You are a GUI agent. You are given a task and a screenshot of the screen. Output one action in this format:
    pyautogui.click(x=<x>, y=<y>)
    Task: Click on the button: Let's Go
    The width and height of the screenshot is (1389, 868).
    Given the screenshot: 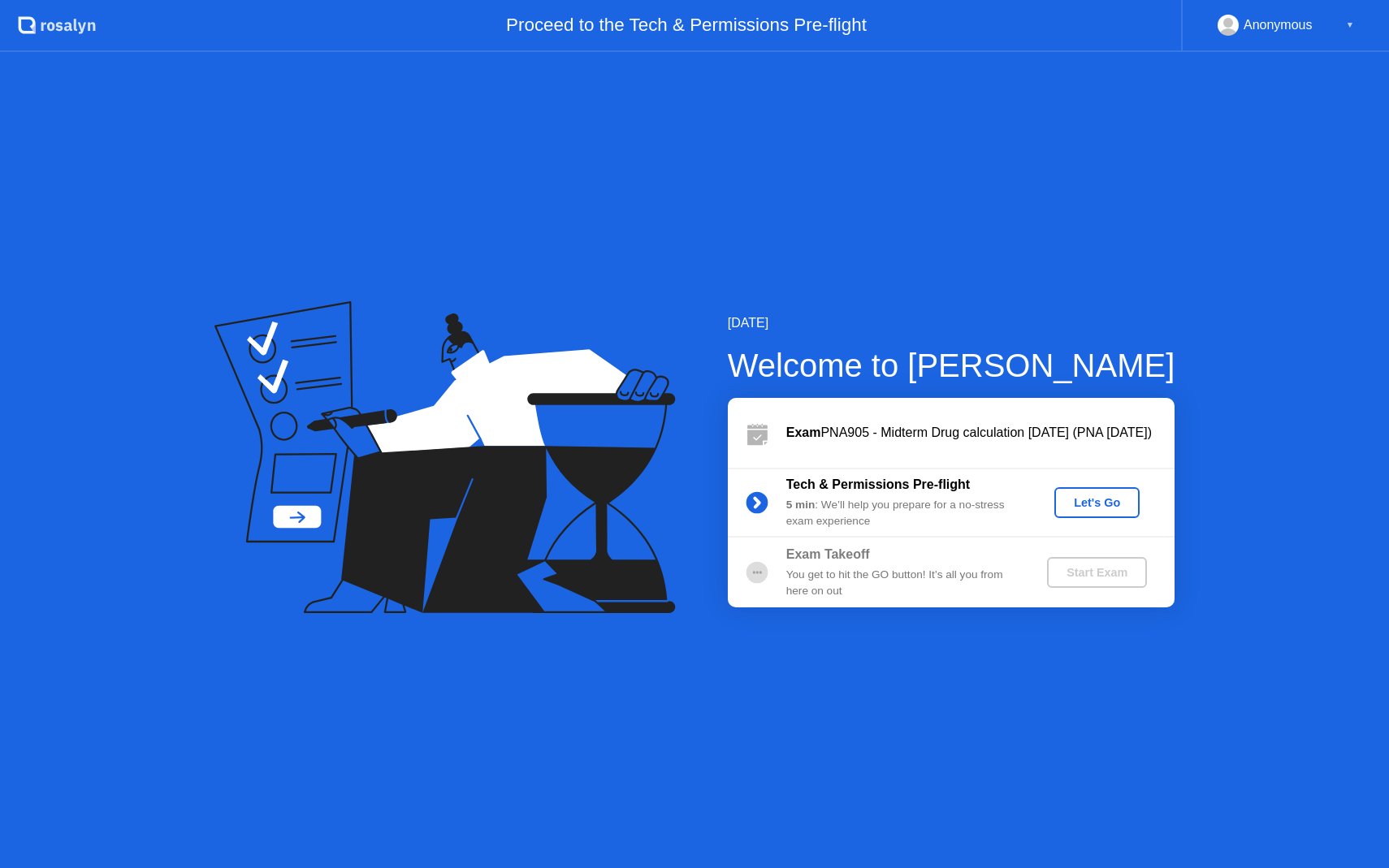 What is the action you would take?
    pyautogui.click(x=1096, y=503)
    